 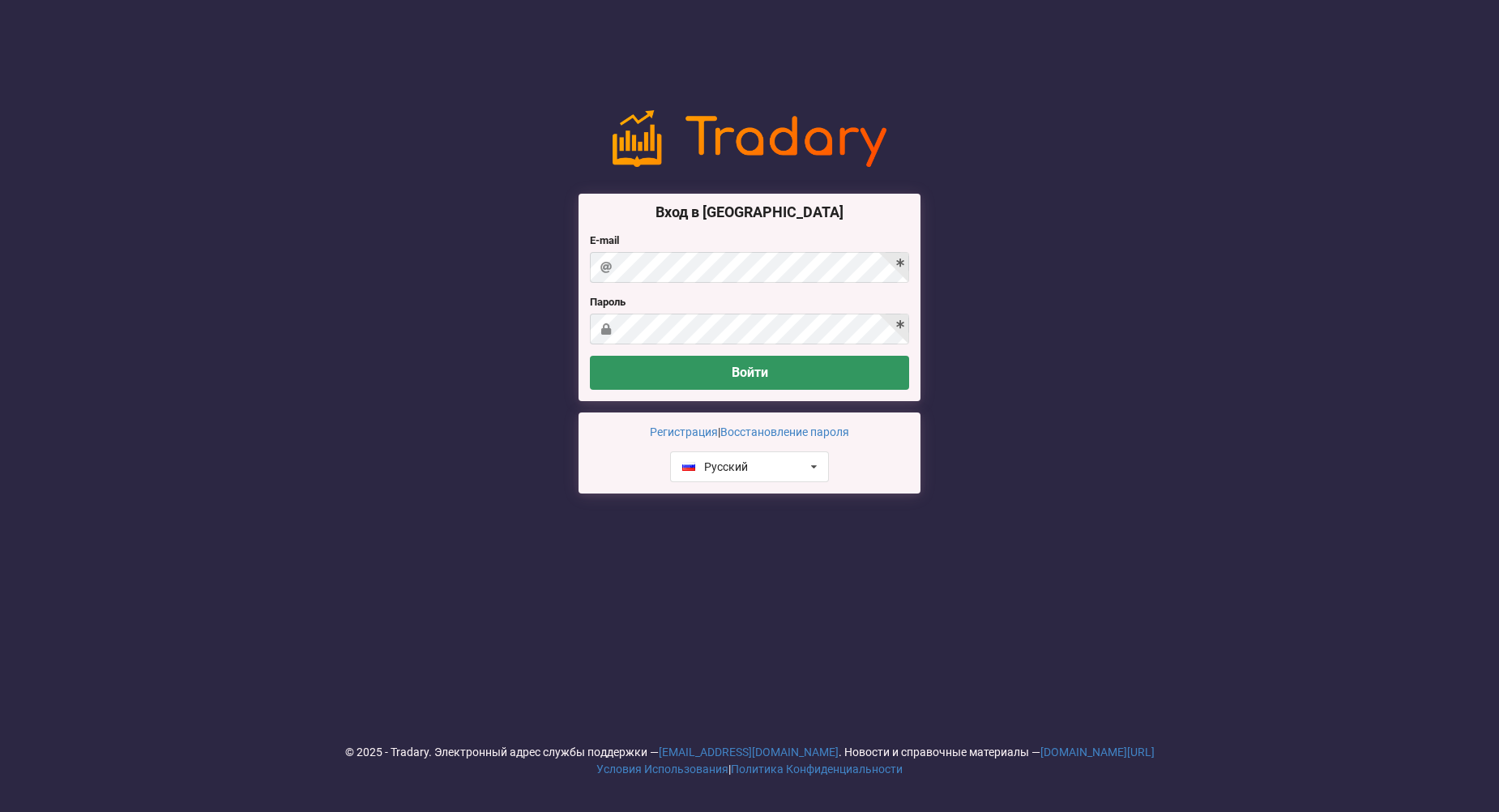 I want to click on a: Политика Конфиденциальности, so click(x=817, y=769).